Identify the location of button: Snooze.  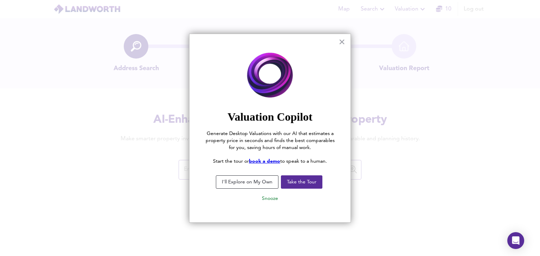
(270, 199).